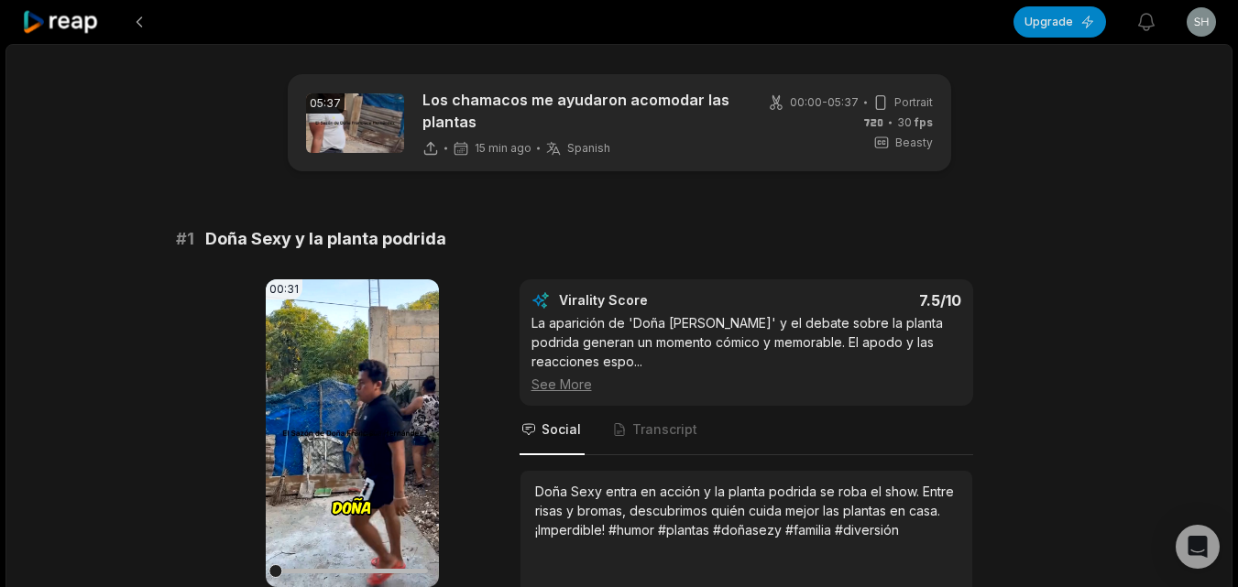 The image size is (1238, 587). What do you see at coordinates (746, 510) in the screenshot?
I see `div: Doña Sexy entra en acción y la planta podrida se roba el show. Entre risas y bromas, descubrimos ...` at bounding box center [746, 510].